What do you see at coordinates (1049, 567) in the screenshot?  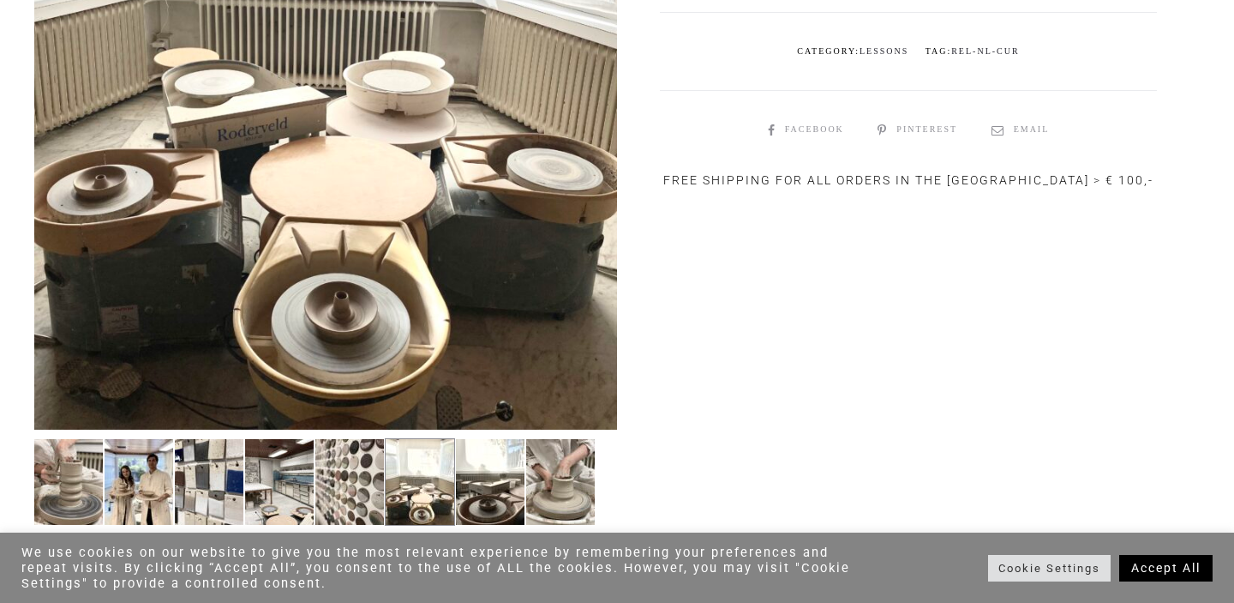 I see `a: Cookie Settings` at bounding box center [1049, 567].